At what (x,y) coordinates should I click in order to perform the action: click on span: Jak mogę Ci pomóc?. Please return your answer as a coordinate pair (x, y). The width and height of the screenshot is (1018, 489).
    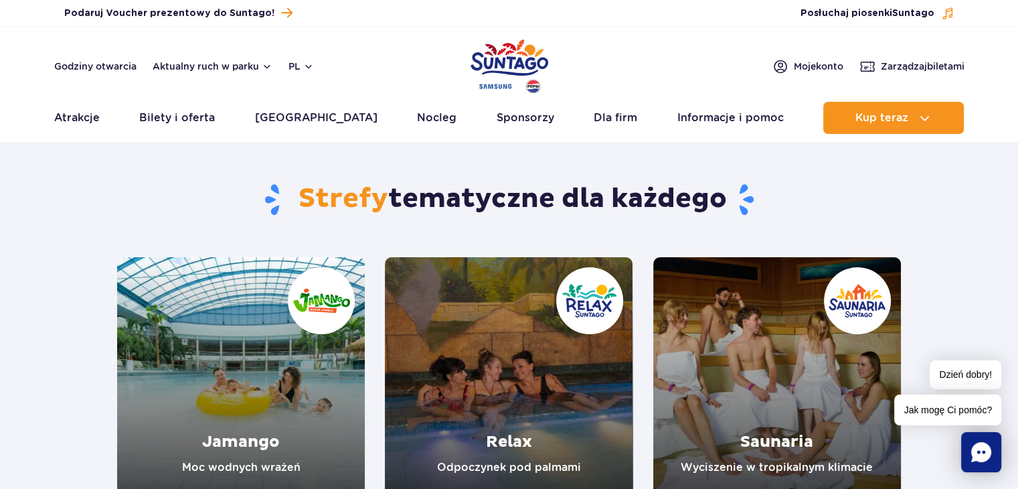
    Looking at the image, I should click on (948, 410).